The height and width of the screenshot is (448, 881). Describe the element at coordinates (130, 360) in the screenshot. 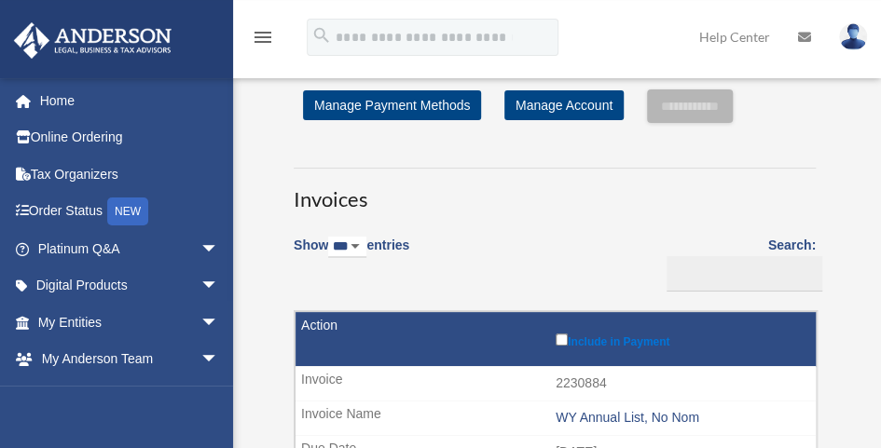

I see `a: My Anderson Teamarrow_drop_down` at that location.